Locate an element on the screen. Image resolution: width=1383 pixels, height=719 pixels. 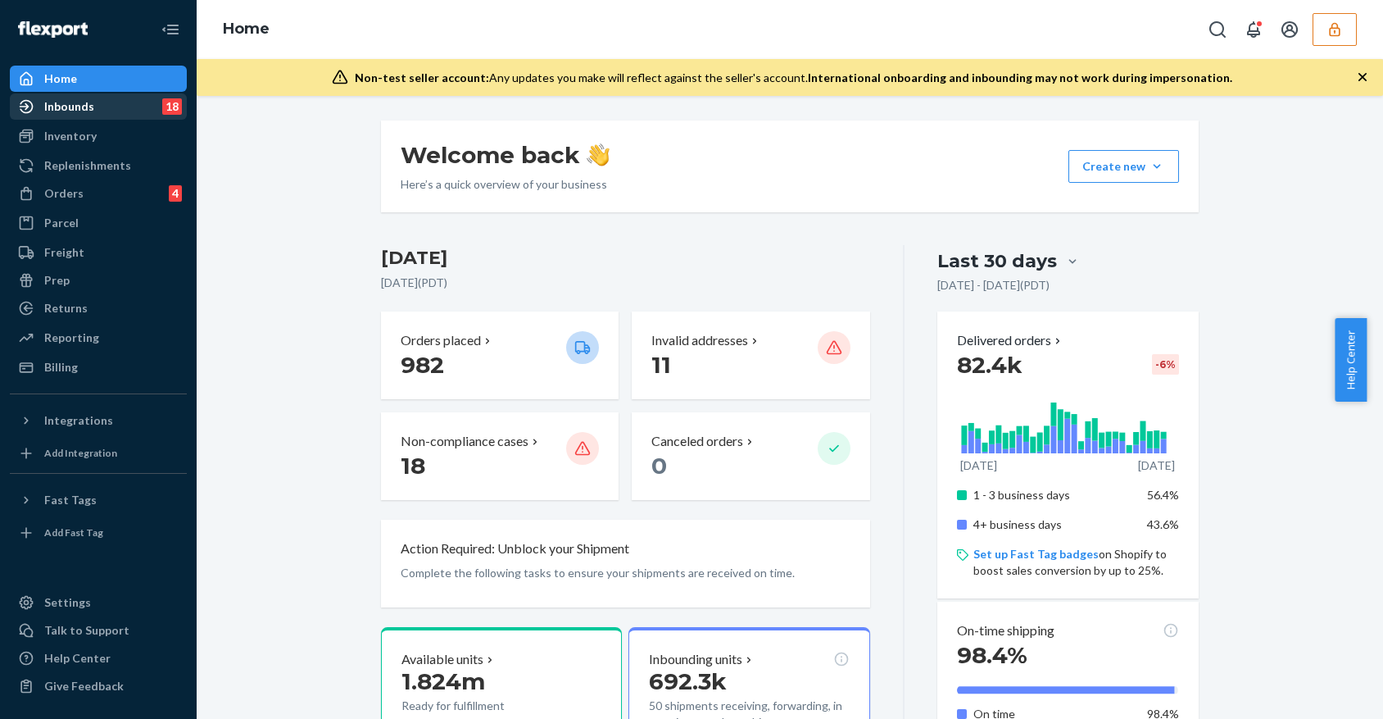
p: 4+ business days is located at coordinates (1054, 525).